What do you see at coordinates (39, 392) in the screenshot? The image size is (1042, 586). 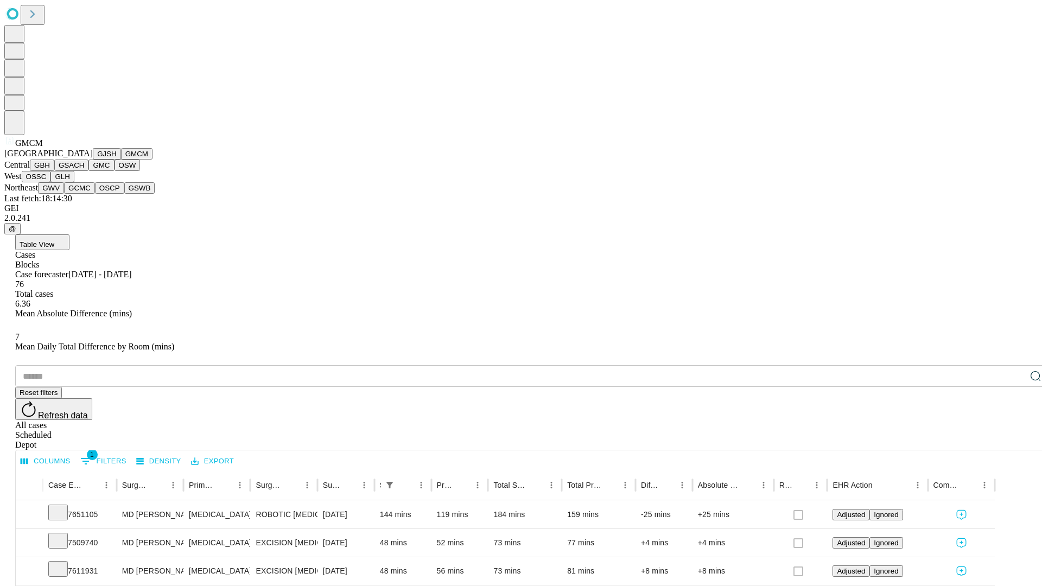 I see `button: Reset filters` at bounding box center [39, 392].